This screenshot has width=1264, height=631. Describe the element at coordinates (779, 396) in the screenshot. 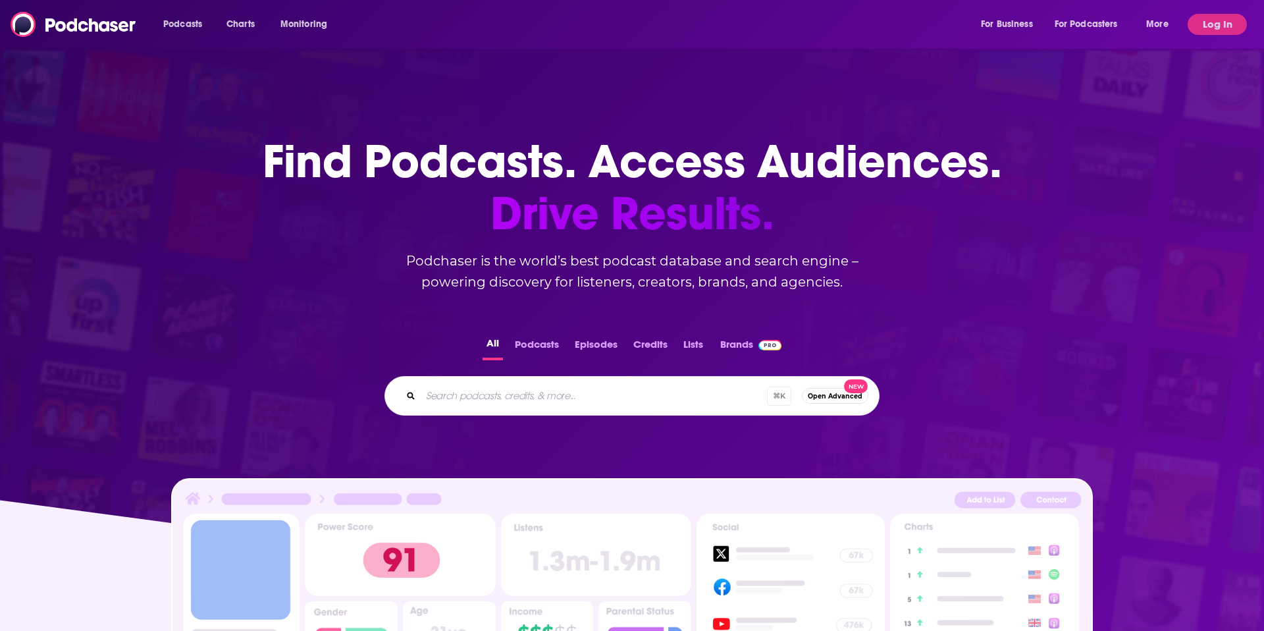

I see `span: ⌘ K` at that location.